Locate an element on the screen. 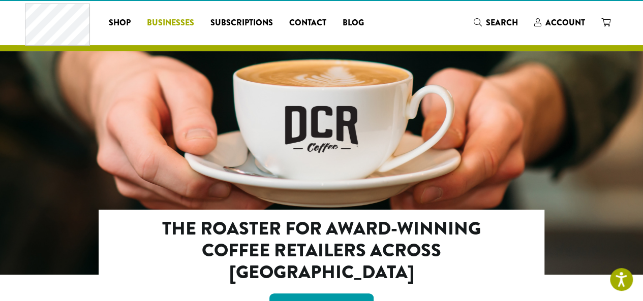  span: Shop is located at coordinates (119, 23).